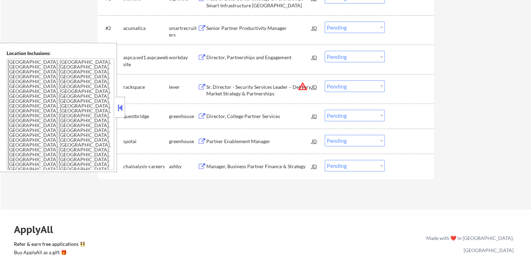  Describe the element at coordinates (111, 28) in the screenshot. I see `div: #2` at that location.